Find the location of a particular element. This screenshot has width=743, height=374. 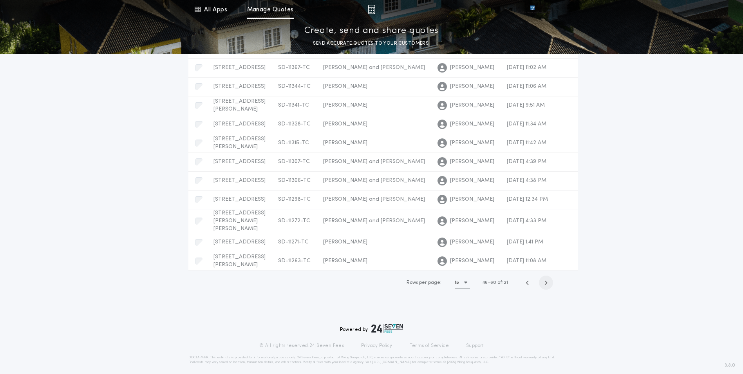

span: SD-11271-TC is located at coordinates (293, 242).